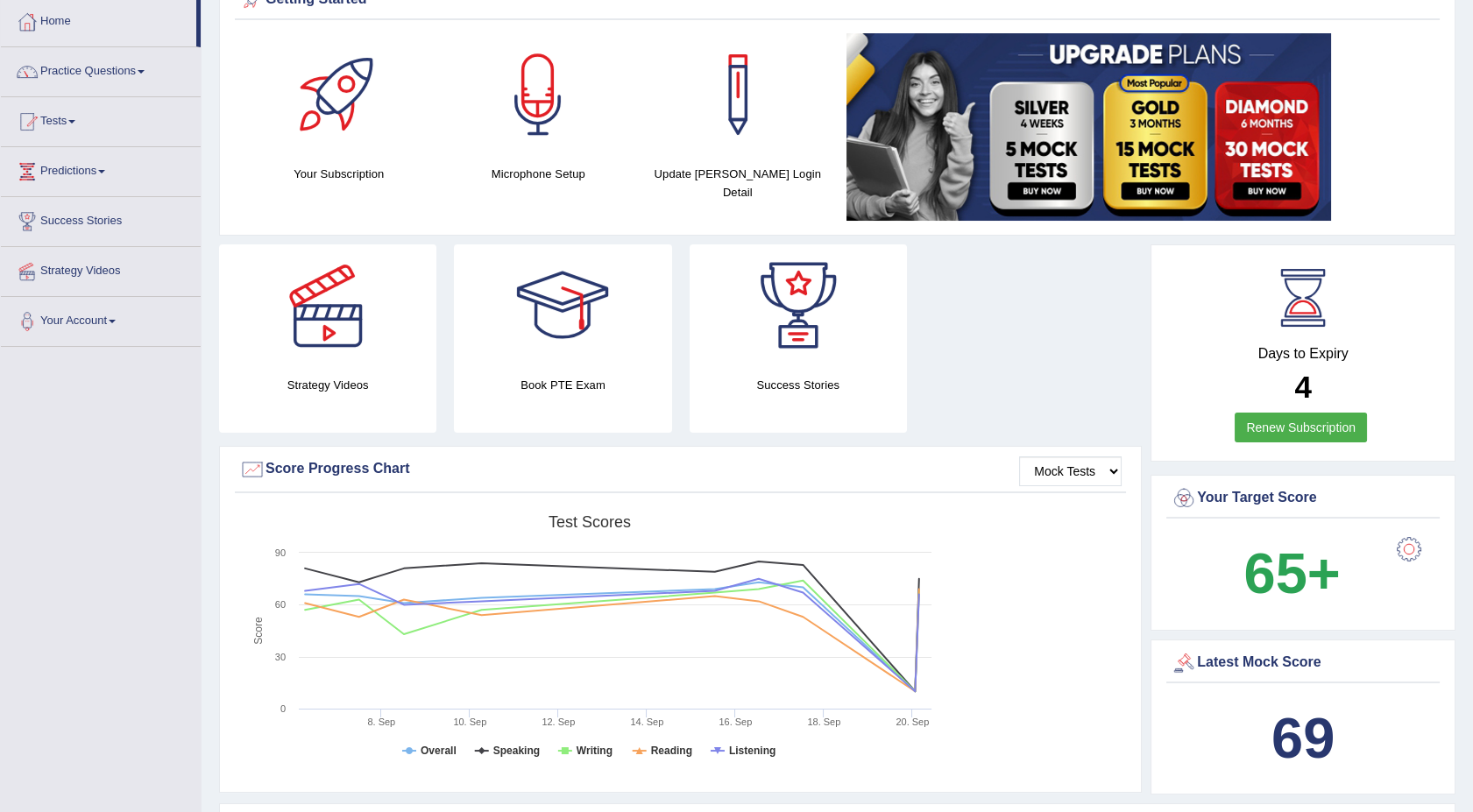  Describe the element at coordinates (328, 385) in the screenshot. I see `h4: Strategy Videos` at that location.